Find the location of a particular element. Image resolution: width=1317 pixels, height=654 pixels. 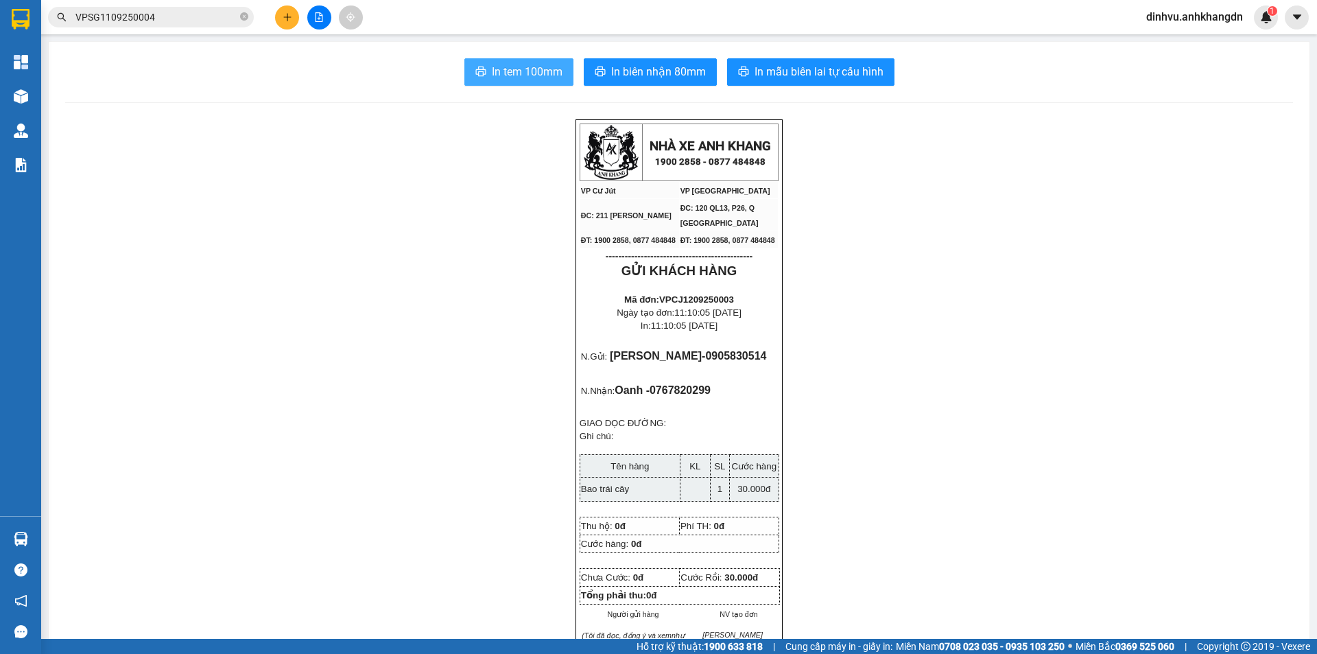

span: Hỗ trợ kỹ thuật: is located at coordinates (700, 646).